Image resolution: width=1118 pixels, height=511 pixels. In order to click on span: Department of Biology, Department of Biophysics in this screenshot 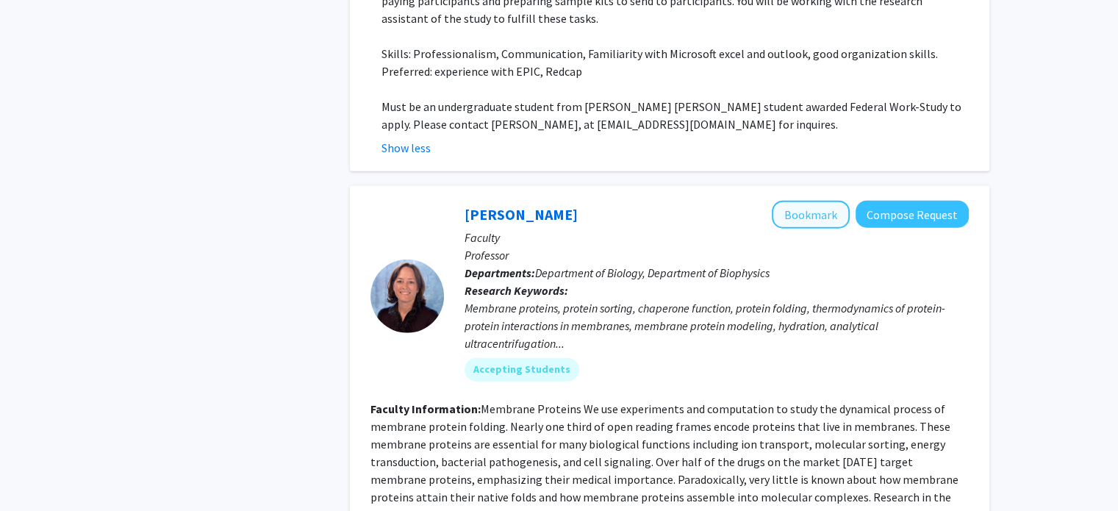, I will do `click(652, 273)`.